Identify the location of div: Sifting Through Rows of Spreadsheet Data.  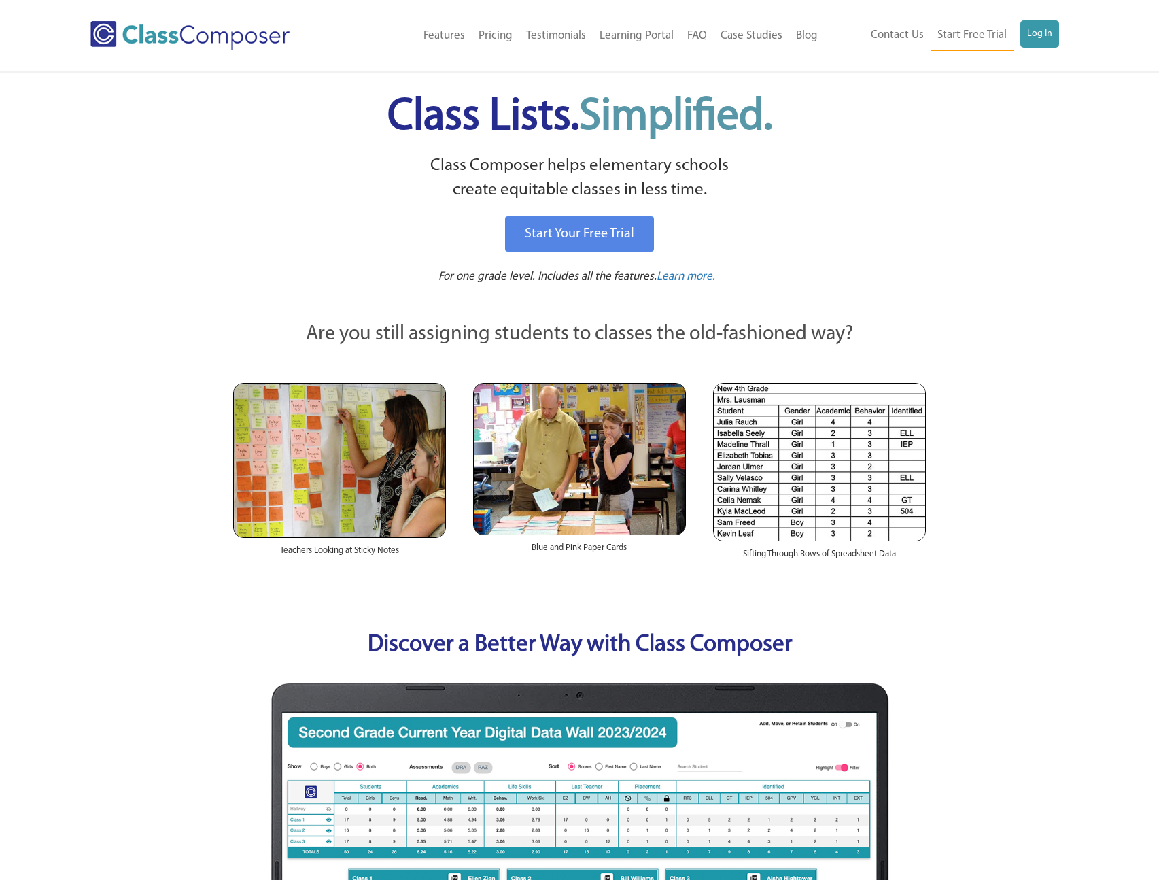
(819, 558).